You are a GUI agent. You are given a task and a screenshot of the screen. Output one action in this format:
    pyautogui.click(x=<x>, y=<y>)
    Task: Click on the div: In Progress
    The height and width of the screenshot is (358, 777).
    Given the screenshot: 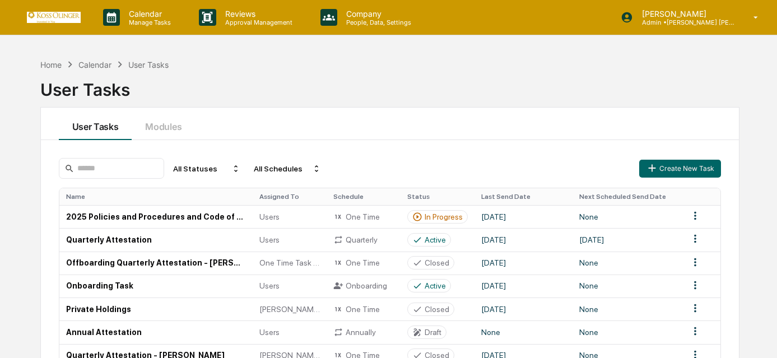 What is the action you would take?
    pyautogui.click(x=444, y=217)
    